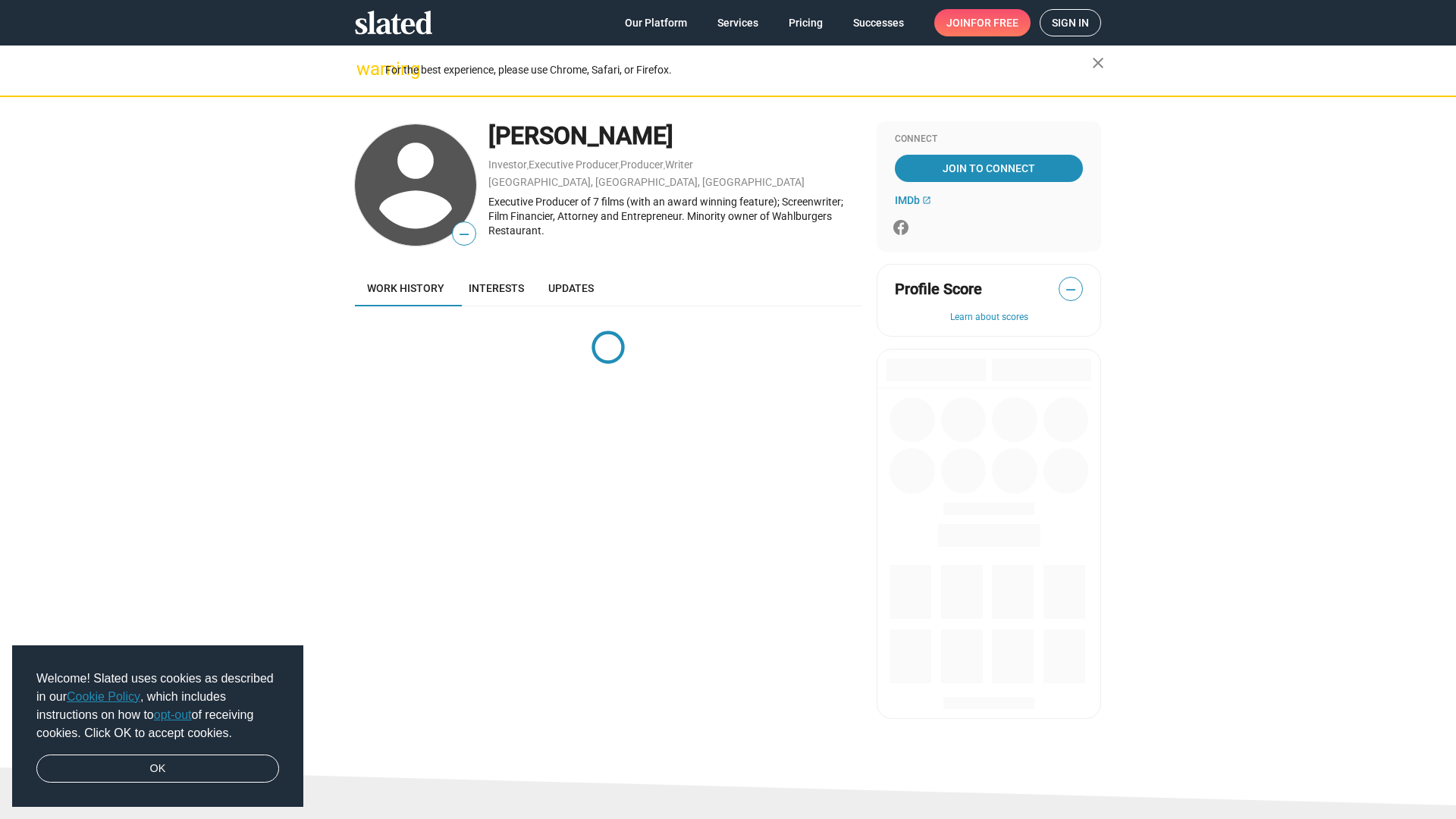 This screenshot has height=819, width=1456. Describe the element at coordinates (805, 23) in the screenshot. I see `a: Pricing` at that location.